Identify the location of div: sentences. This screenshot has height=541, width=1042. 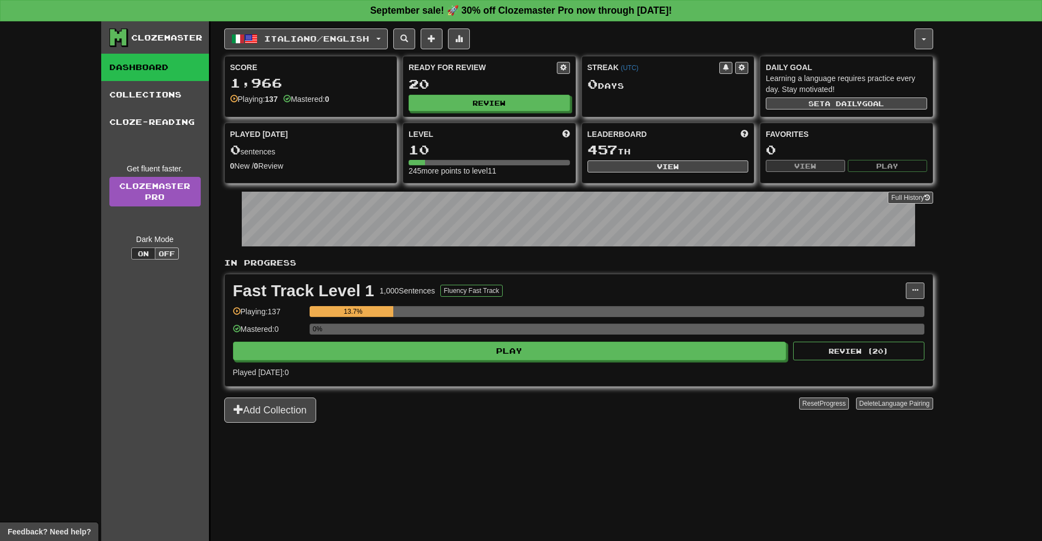
(311, 150).